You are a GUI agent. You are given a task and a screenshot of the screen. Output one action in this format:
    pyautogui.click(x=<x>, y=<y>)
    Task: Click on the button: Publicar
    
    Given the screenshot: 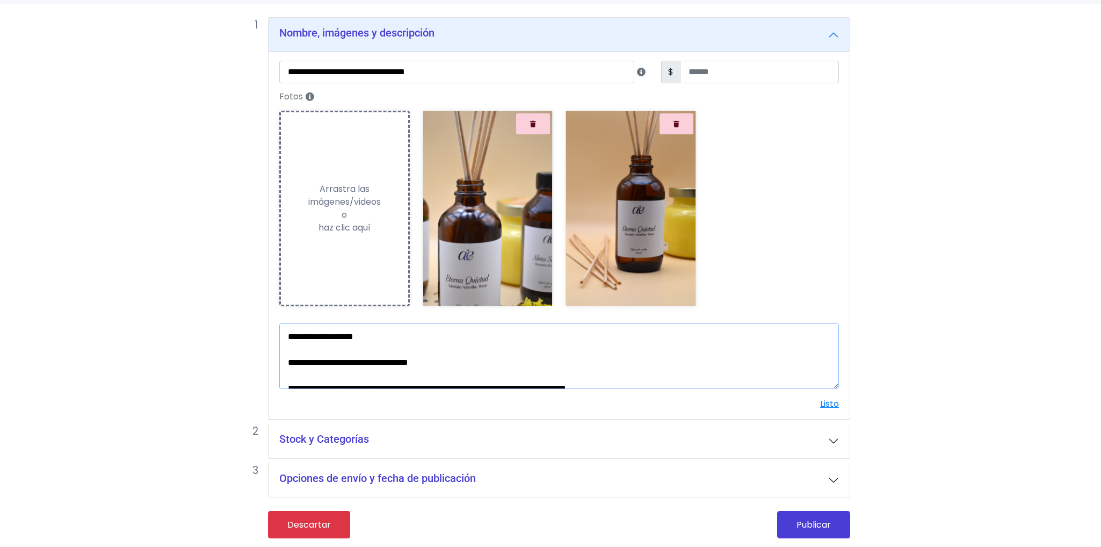 What is the action you would take?
    pyautogui.click(x=814, y=524)
    